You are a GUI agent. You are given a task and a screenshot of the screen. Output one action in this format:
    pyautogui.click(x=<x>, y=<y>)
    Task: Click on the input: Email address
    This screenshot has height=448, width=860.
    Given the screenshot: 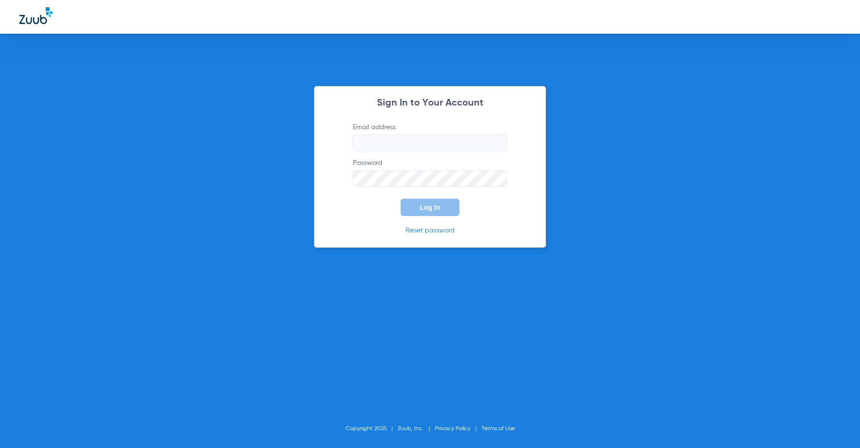 What is the action you would take?
    pyautogui.click(x=430, y=143)
    